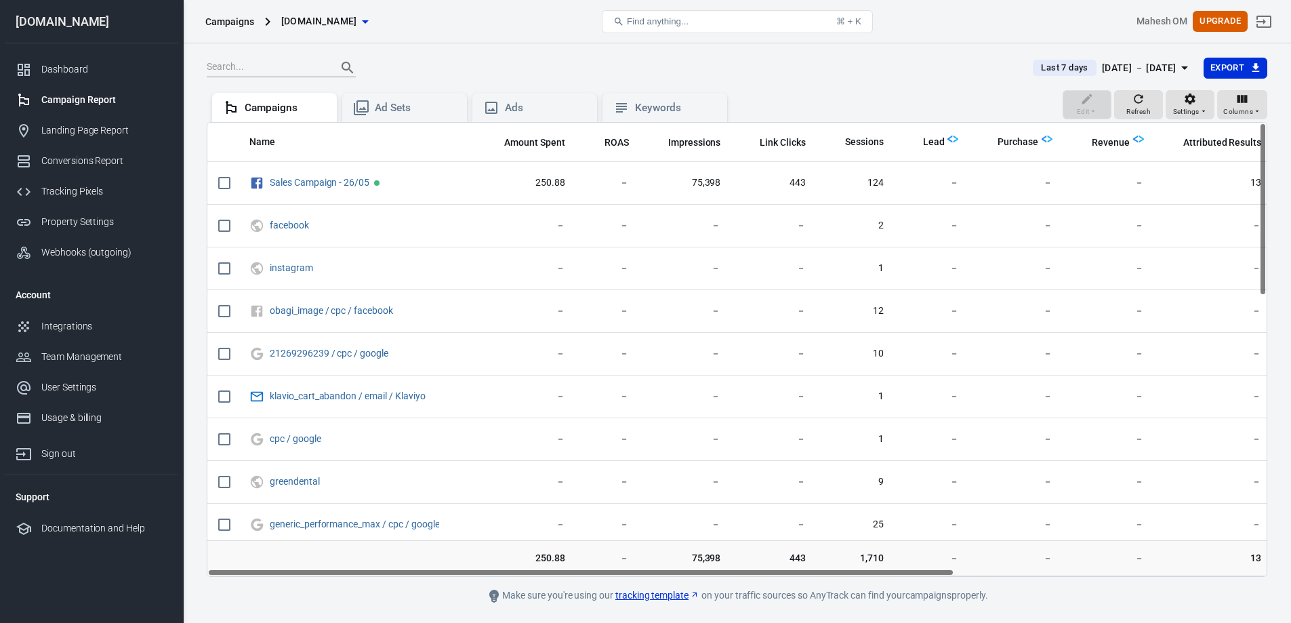 This screenshot has height=623, width=1291. Describe the element at coordinates (104, 130) in the screenshot. I see `div: Landing Page Report` at that location.